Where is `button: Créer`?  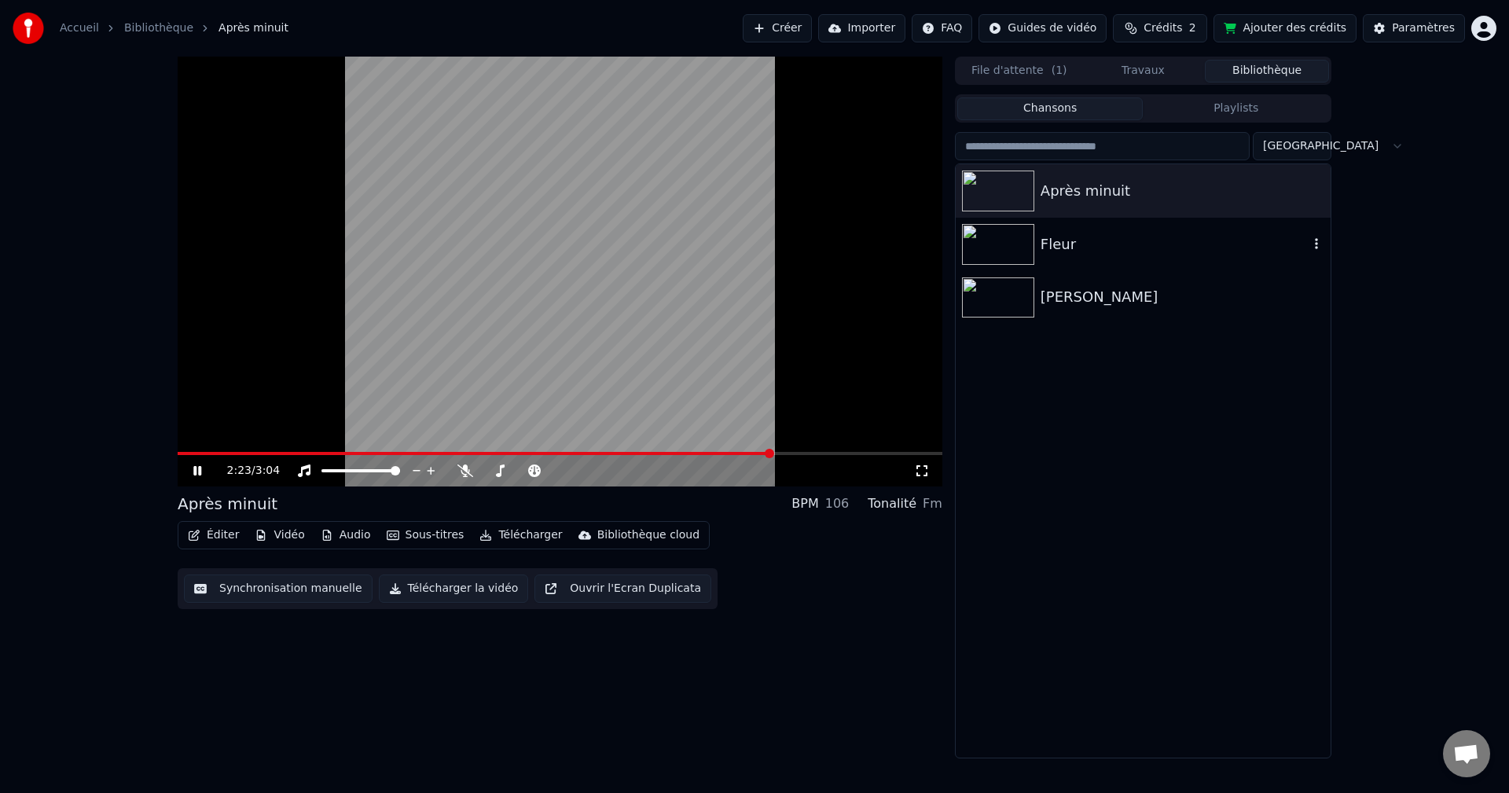 button: Créer is located at coordinates (777, 28).